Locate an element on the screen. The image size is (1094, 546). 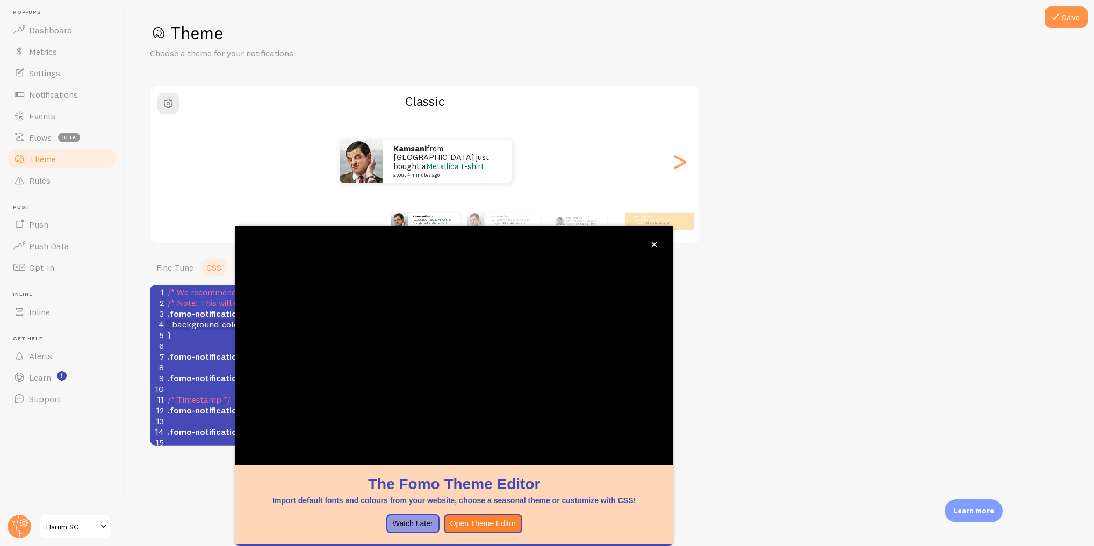
span: Opt-In is located at coordinates (41, 268).